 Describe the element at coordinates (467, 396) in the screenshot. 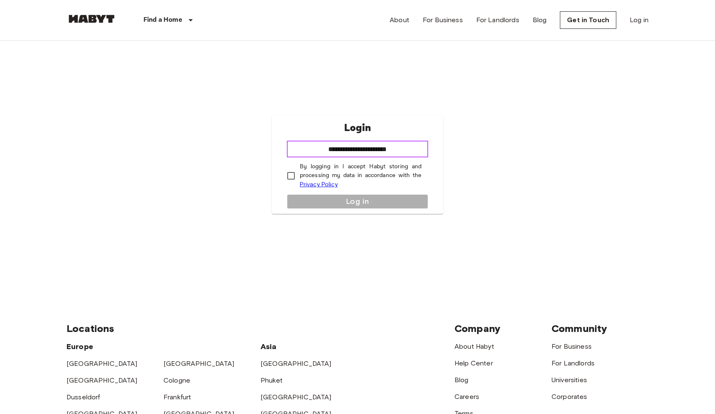

I see `a: Careers` at that location.